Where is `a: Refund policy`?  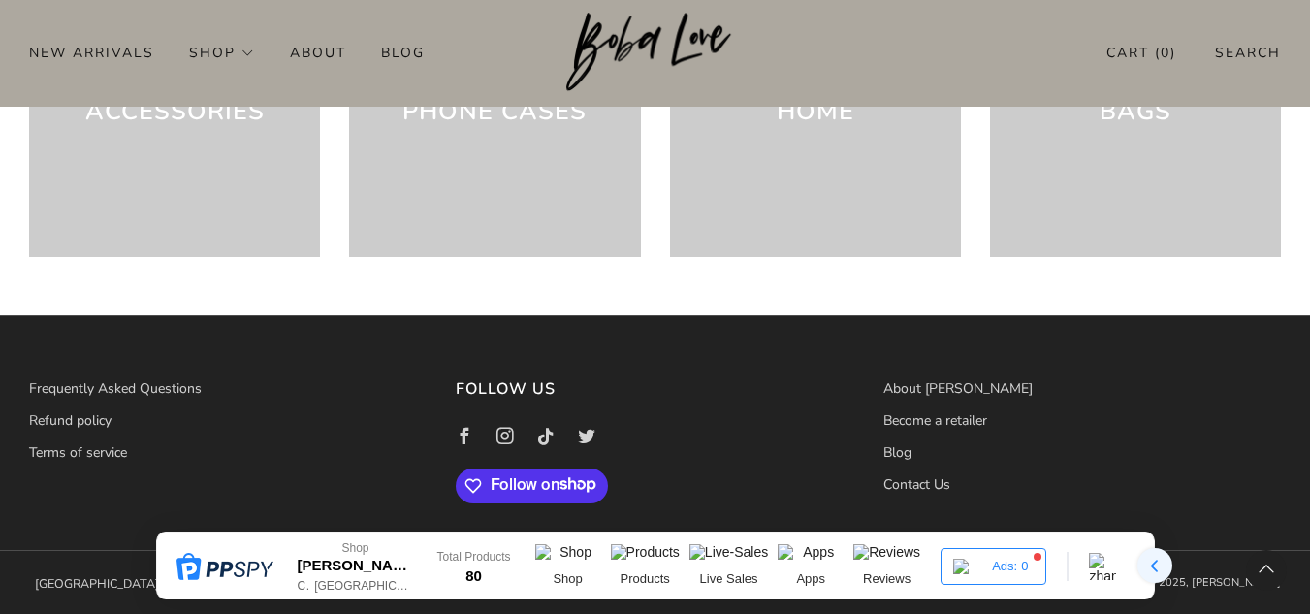
a: Refund policy is located at coordinates (70, 420).